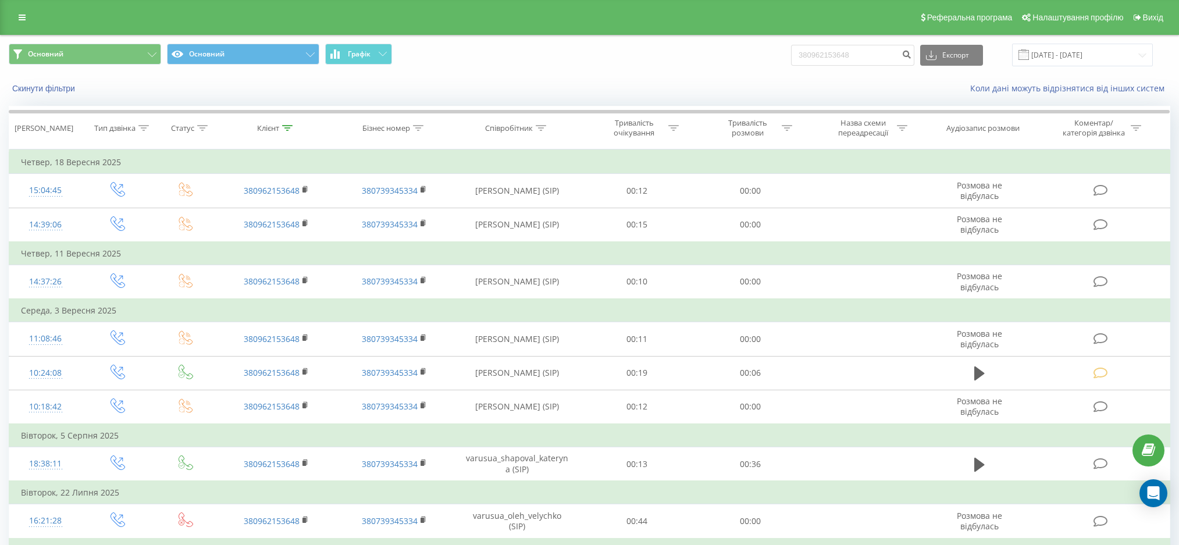  What do you see at coordinates (637, 464) in the screenshot?
I see `td: 00:13` at bounding box center [637, 464].